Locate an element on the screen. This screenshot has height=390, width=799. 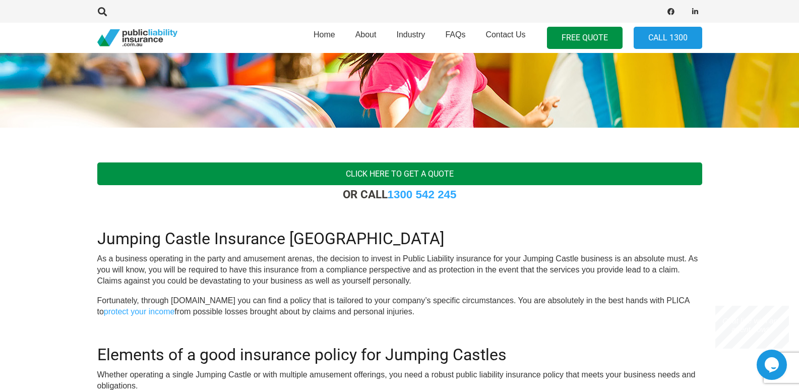
p: Chat live with an agent now! is located at coordinates (35, 19).